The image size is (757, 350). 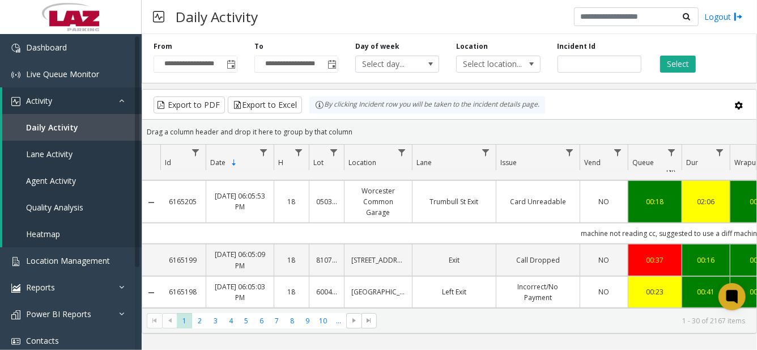 I want to click on div: 02:06, so click(x=706, y=201).